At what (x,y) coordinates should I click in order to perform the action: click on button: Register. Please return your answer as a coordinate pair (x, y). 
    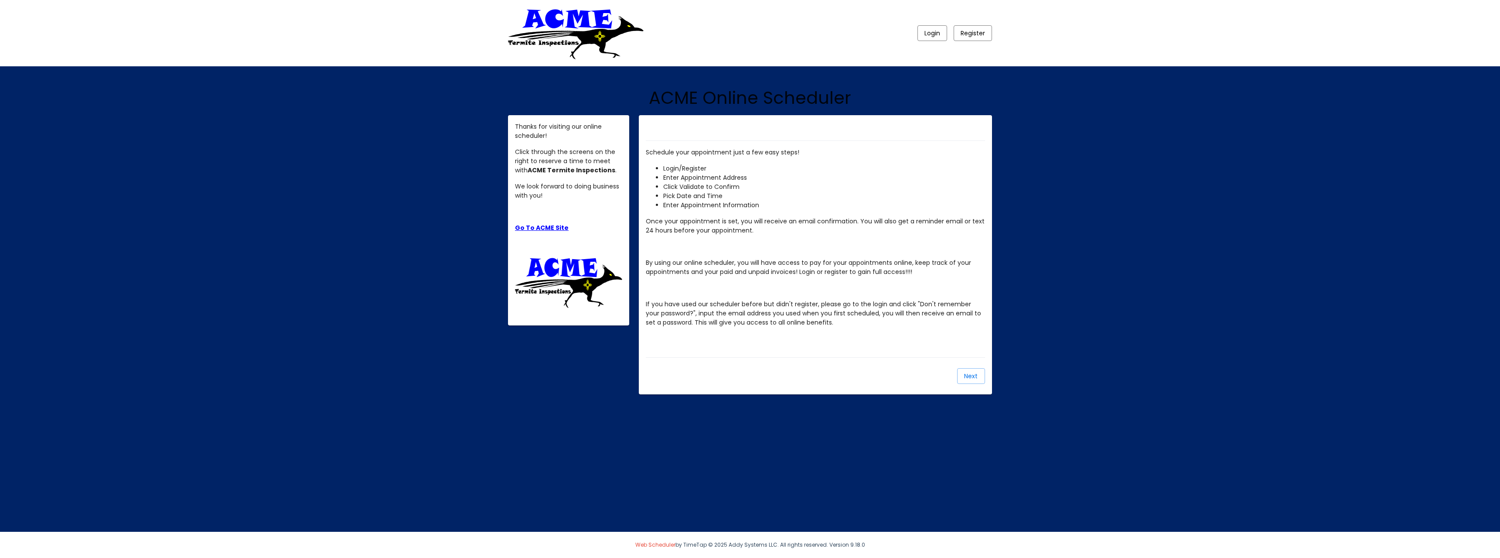
    Looking at the image, I should click on (973, 33).